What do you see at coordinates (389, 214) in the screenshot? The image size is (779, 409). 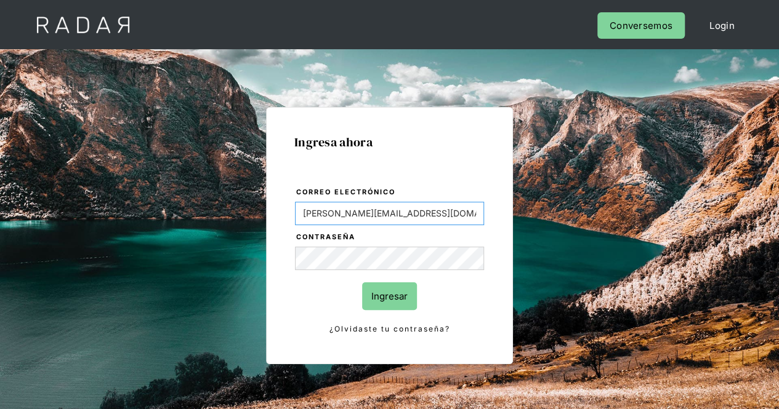 I see `input: bruce@wayne.com` at bounding box center [389, 214].